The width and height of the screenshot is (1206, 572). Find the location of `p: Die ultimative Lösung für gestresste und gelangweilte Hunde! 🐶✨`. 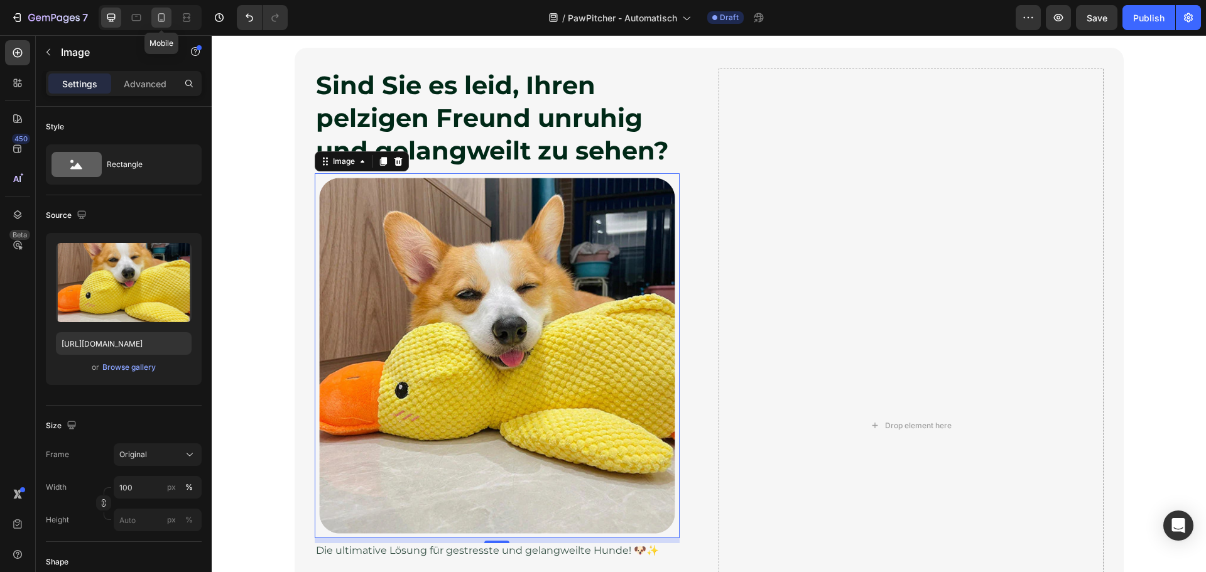

p: Die ultimative Lösung für gestresste und gelangweilte Hunde! 🐶✨ is located at coordinates (285, 516).